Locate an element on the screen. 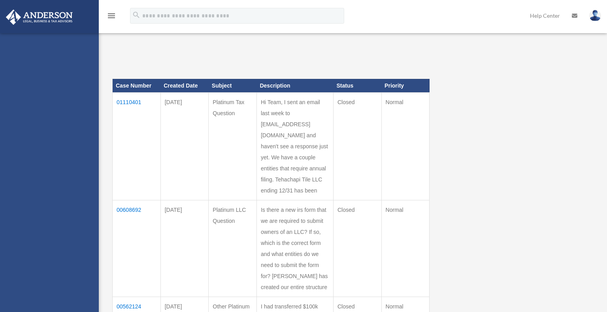 This screenshot has width=607, height=312. td: Platinum Tax Question is located at coordinates (233, 146).